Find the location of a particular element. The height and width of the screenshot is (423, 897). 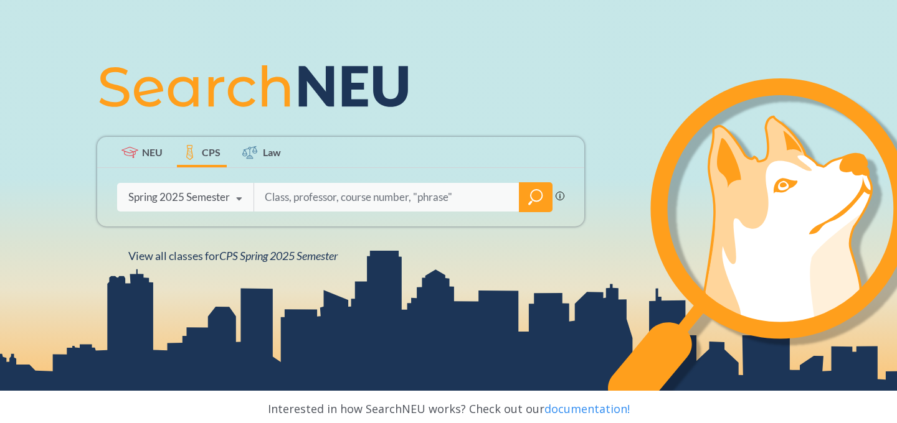

input: Class, professor, course number, "phrase" is located at coordinates (387, 197).